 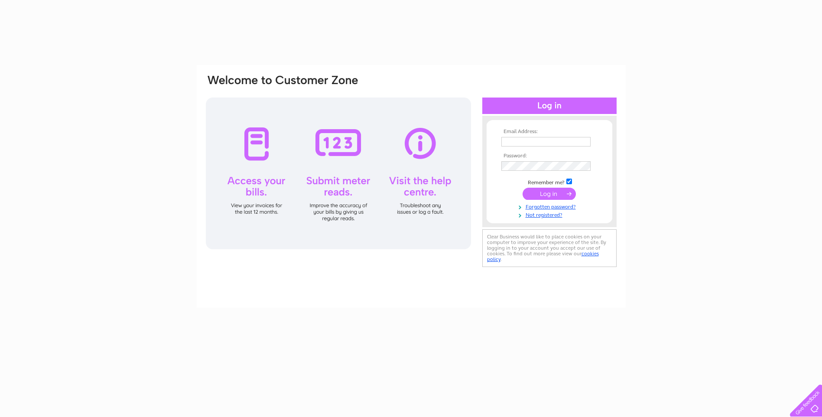 What do you see at coordinates (549, 194) in the screenshot?
I see `input: Submit` at bounding box center [549, 194].